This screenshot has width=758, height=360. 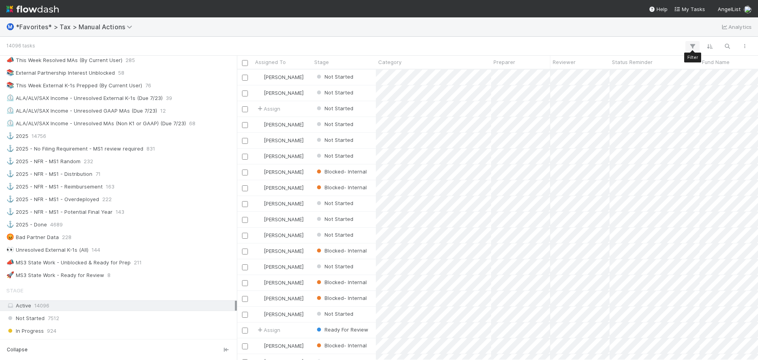 What do you see at coordinates (64, 60) in the screenshot?
I see `div: This Week Resolved MAs (By Current User)` at bounding box center [64, 60].